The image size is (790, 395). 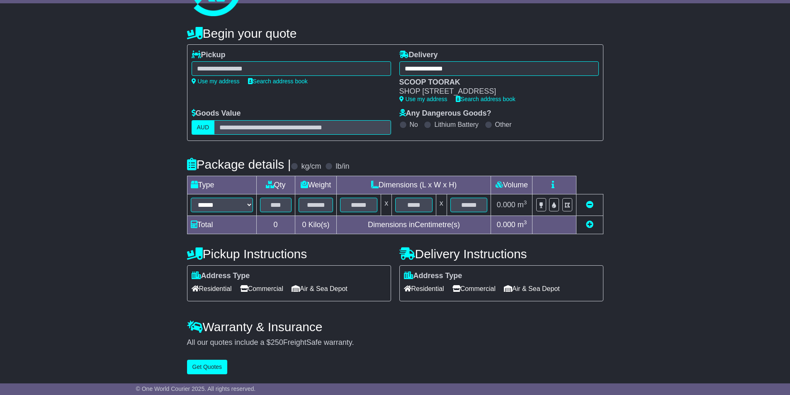 What do you see at coordinates (414, 124) in the screenshot?
I see `label: No` at bounding box center [414, 124].